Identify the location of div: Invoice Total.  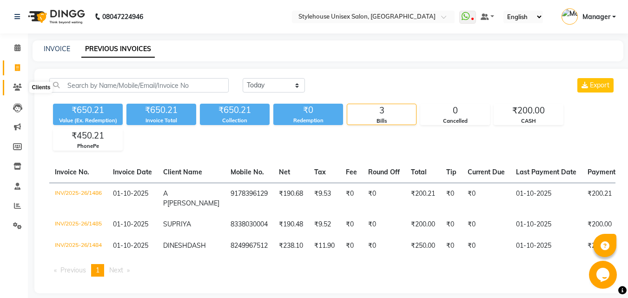
(161, 120).